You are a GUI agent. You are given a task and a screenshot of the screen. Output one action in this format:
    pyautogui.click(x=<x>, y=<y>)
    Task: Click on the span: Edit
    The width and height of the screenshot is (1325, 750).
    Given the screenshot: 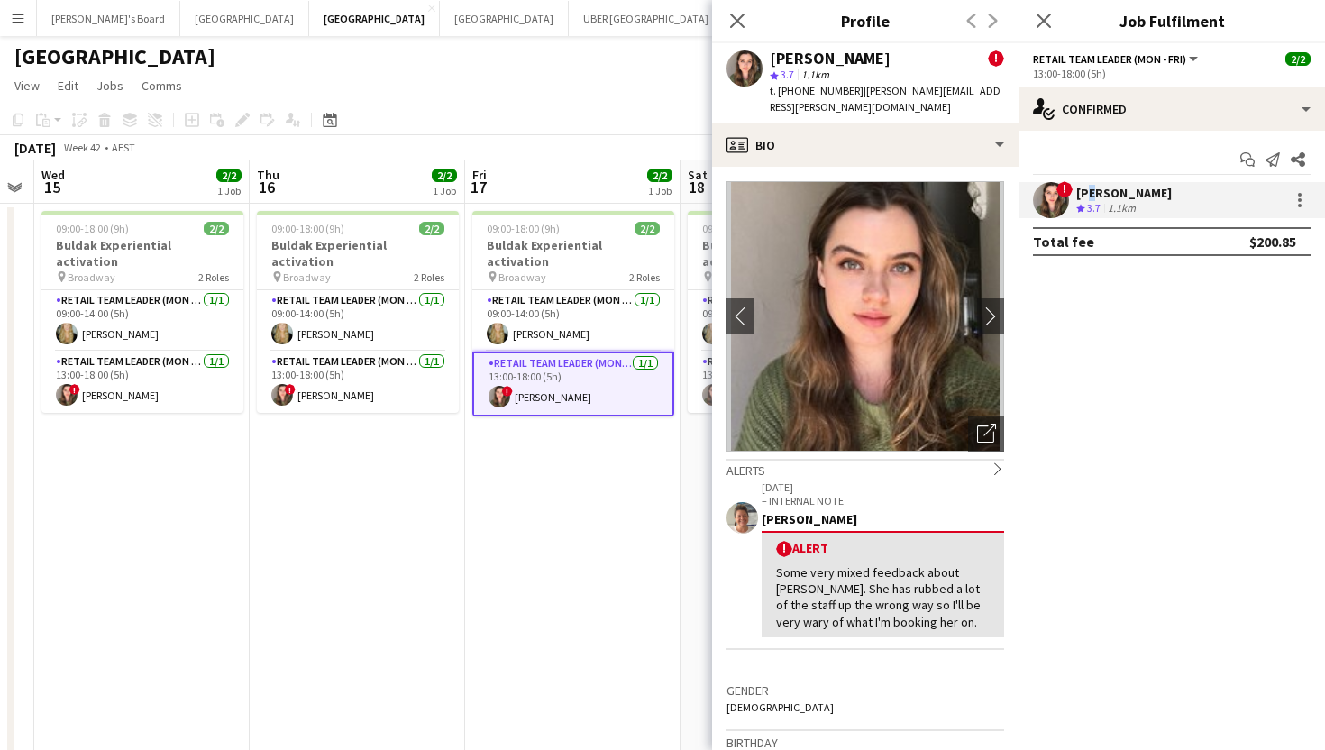 What is the action you would take?
    pyautogui.click(x=68, y=86)
    